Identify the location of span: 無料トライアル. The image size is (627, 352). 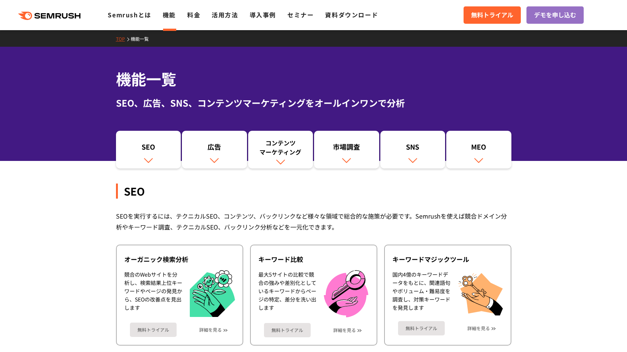
(492, 15).